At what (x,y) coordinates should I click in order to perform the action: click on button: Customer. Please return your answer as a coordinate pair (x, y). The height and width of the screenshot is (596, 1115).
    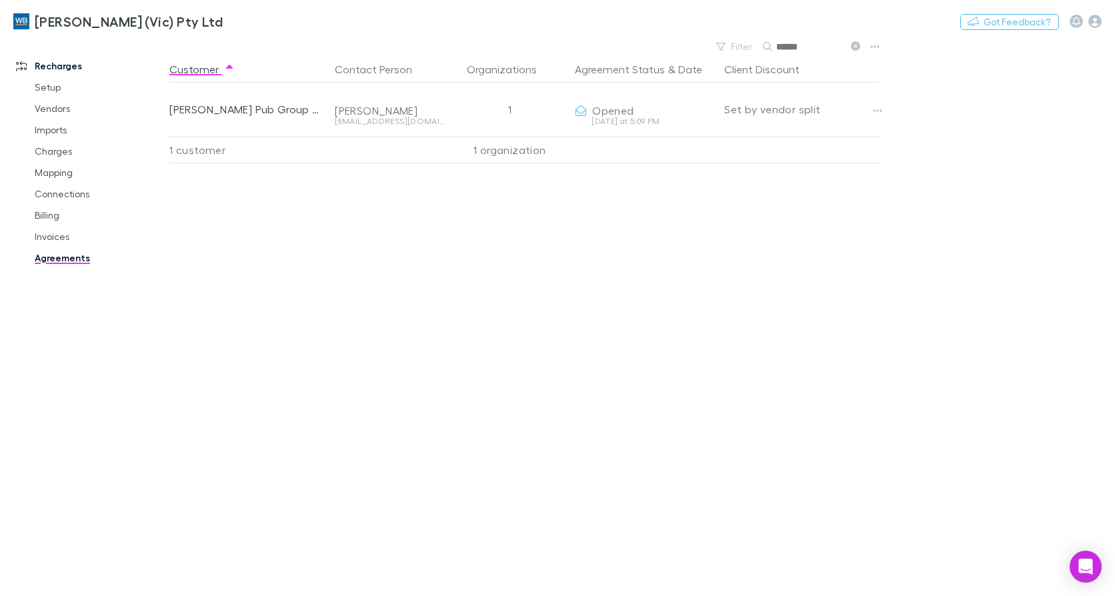
    Looking at the image, I should click on (202, 69).